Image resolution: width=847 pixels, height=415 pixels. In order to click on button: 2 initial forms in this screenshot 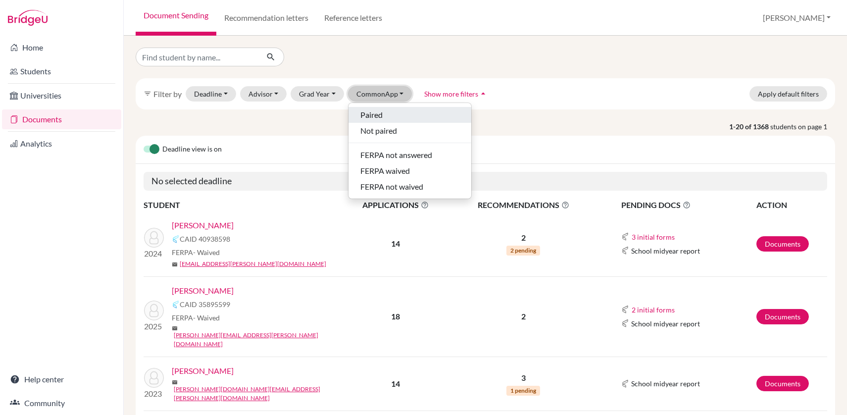, I will do `click(653, 309)`.